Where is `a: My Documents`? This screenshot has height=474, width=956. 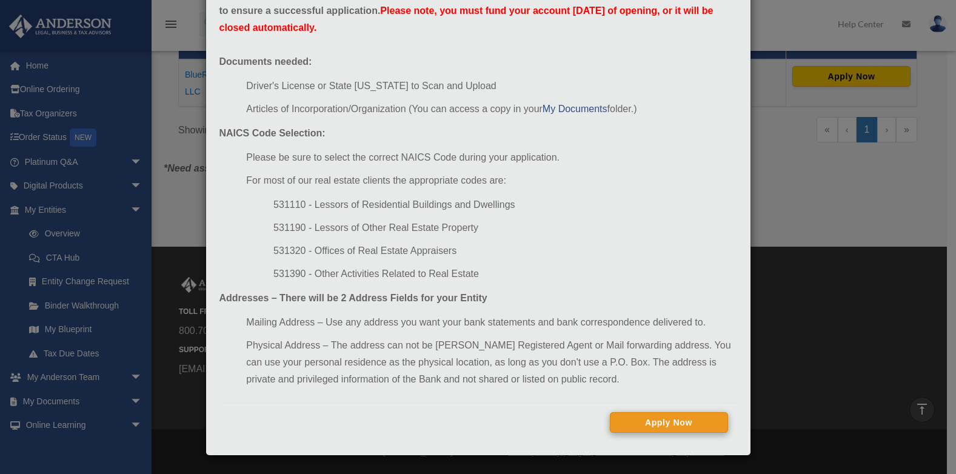 a: My Documents is located at coordinates (575, 109).